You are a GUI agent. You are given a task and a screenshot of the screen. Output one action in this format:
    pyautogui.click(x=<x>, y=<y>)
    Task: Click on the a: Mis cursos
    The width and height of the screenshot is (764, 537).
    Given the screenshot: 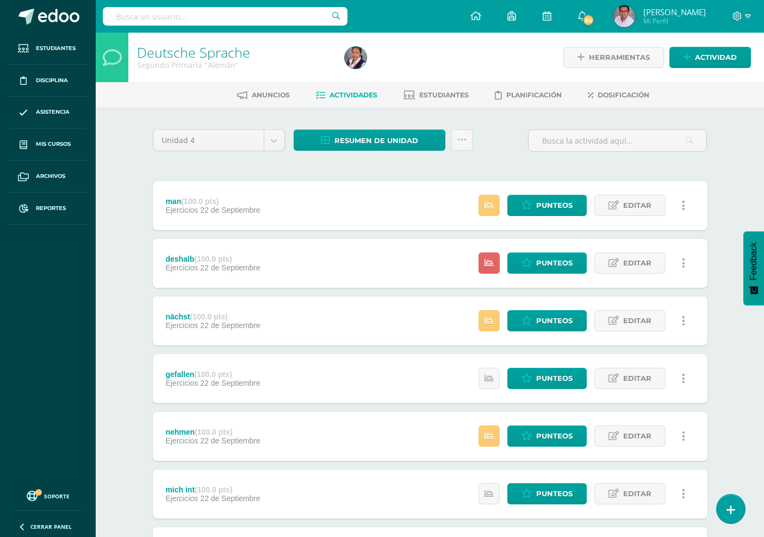 What is the action you would take?
    pyautogui.click(x=48, y=144)
    